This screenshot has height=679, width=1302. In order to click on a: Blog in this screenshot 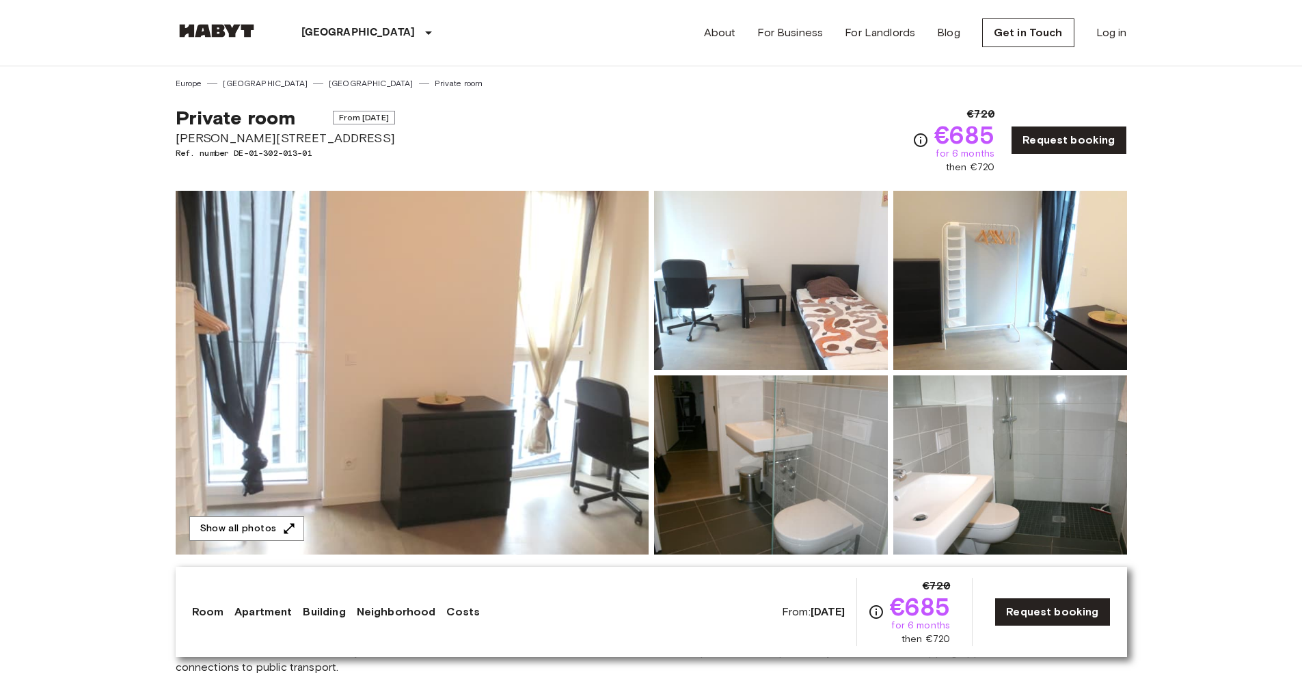, I will do `click(949, 33)`.